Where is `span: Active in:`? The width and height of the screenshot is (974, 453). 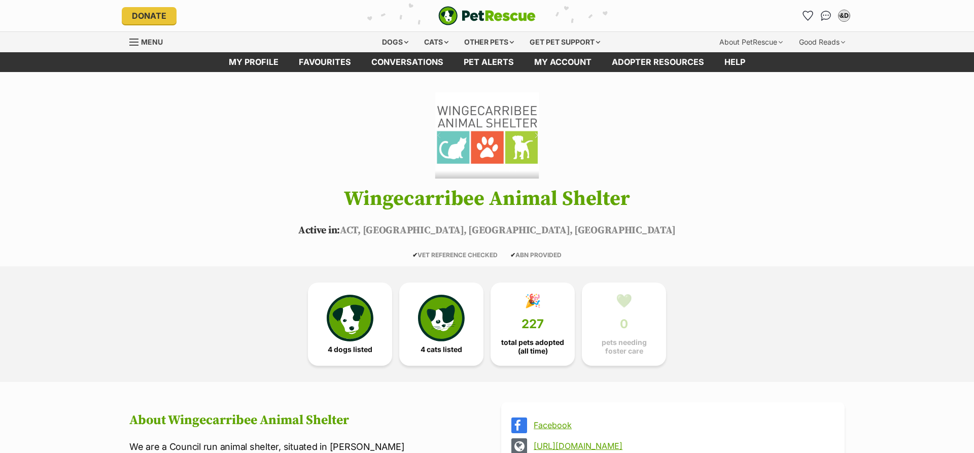 span: Active in: is located at coordinates (319, 230).